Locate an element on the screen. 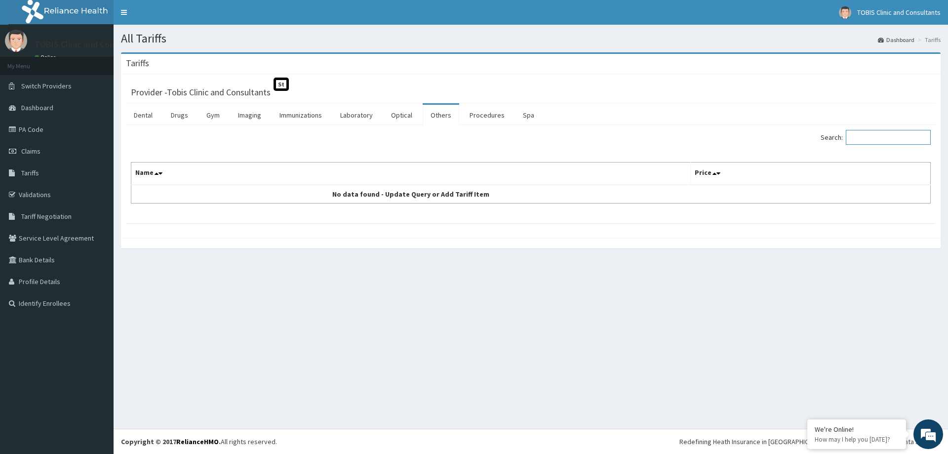 This screenshot has width=948, height=454. strong: Copyright © 2017 . is located at coordinates (171, 441).